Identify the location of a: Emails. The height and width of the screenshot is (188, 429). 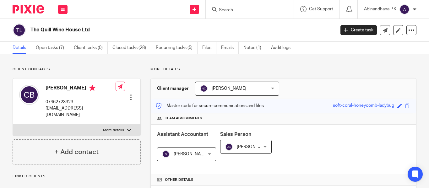
(230, 48).